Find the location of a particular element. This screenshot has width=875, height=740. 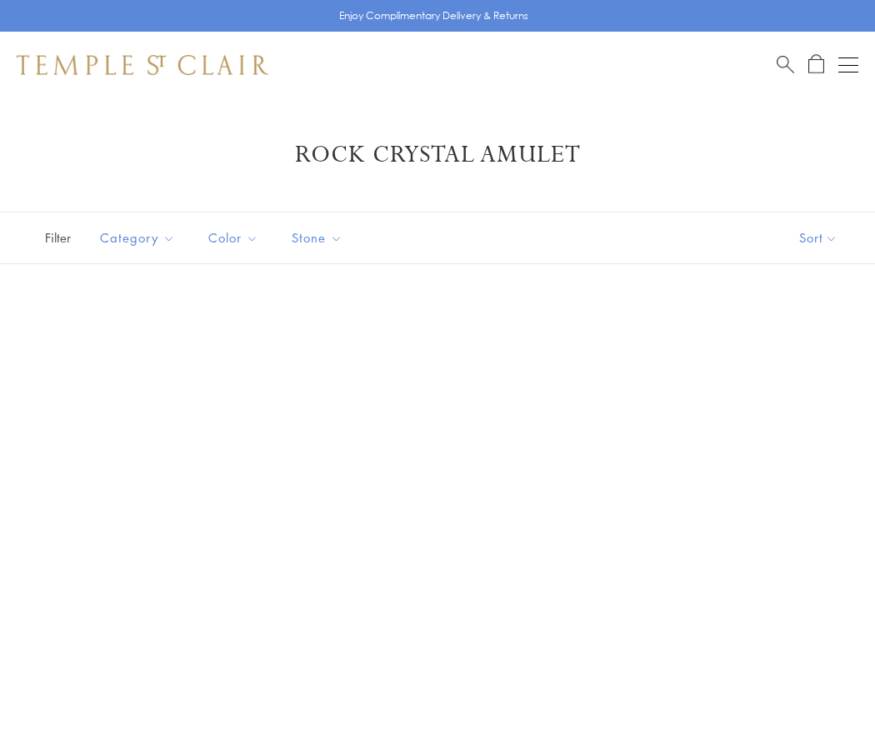

span: Color is located at coordinates (235, 237).